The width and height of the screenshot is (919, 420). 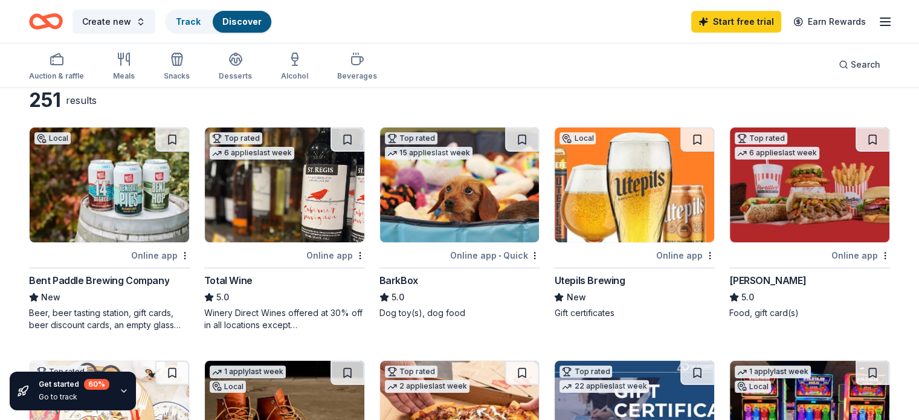 I want to click on a: Image for Total WineTop rated6 applieslast weekOnline appTotal Wine5.0Winery Direct Wines offered..., so click(x=285, y=229).